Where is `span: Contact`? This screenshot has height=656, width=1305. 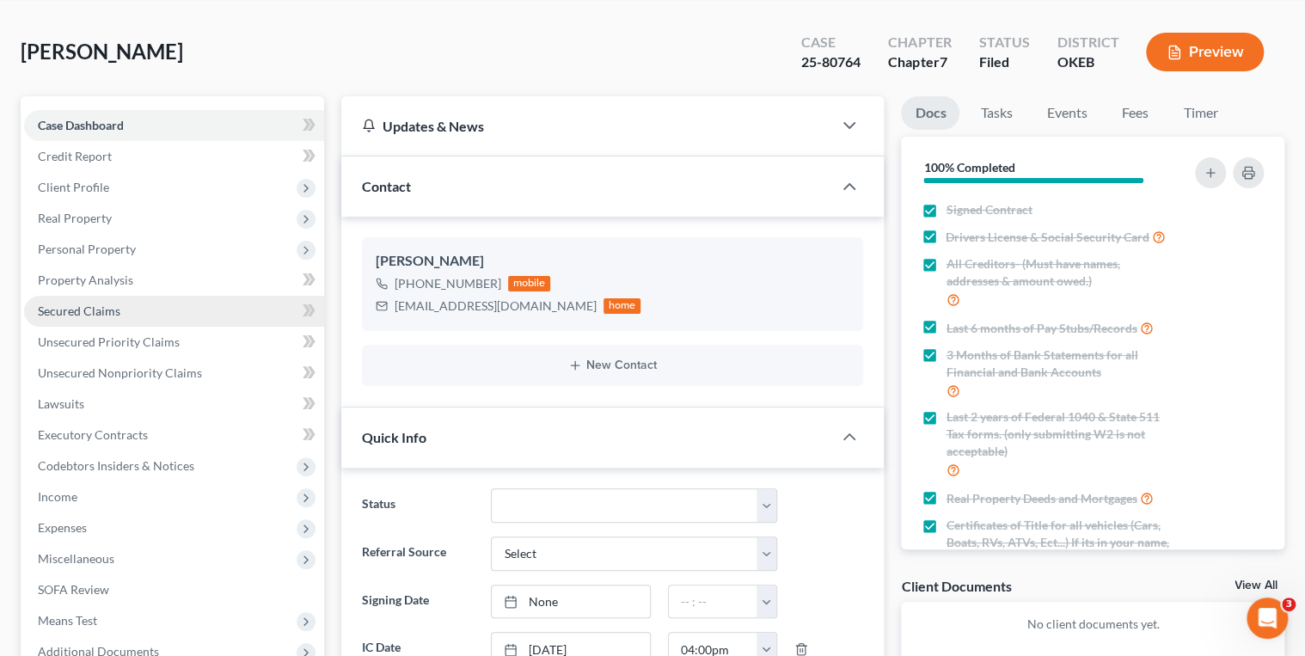 span: Contact is located at coordinates (386, 186).